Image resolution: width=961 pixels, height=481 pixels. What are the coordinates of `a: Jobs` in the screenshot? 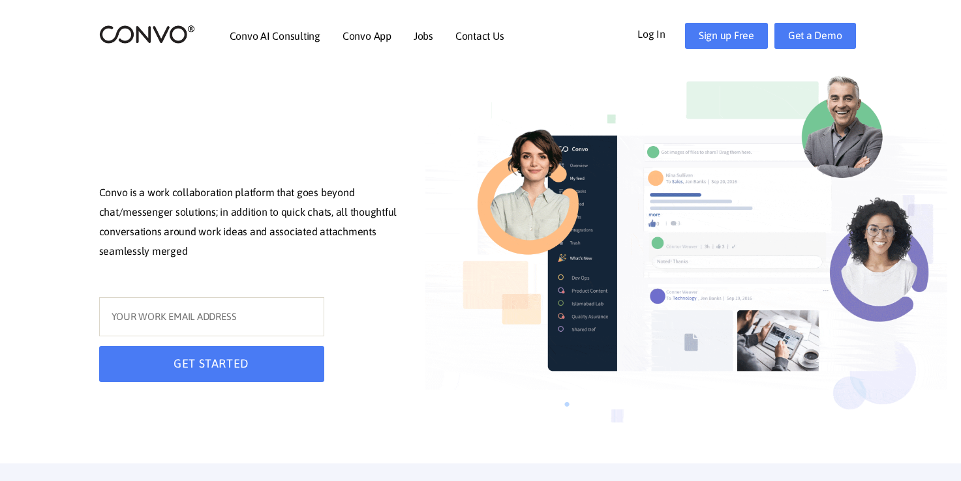 It's located at (423, 36).